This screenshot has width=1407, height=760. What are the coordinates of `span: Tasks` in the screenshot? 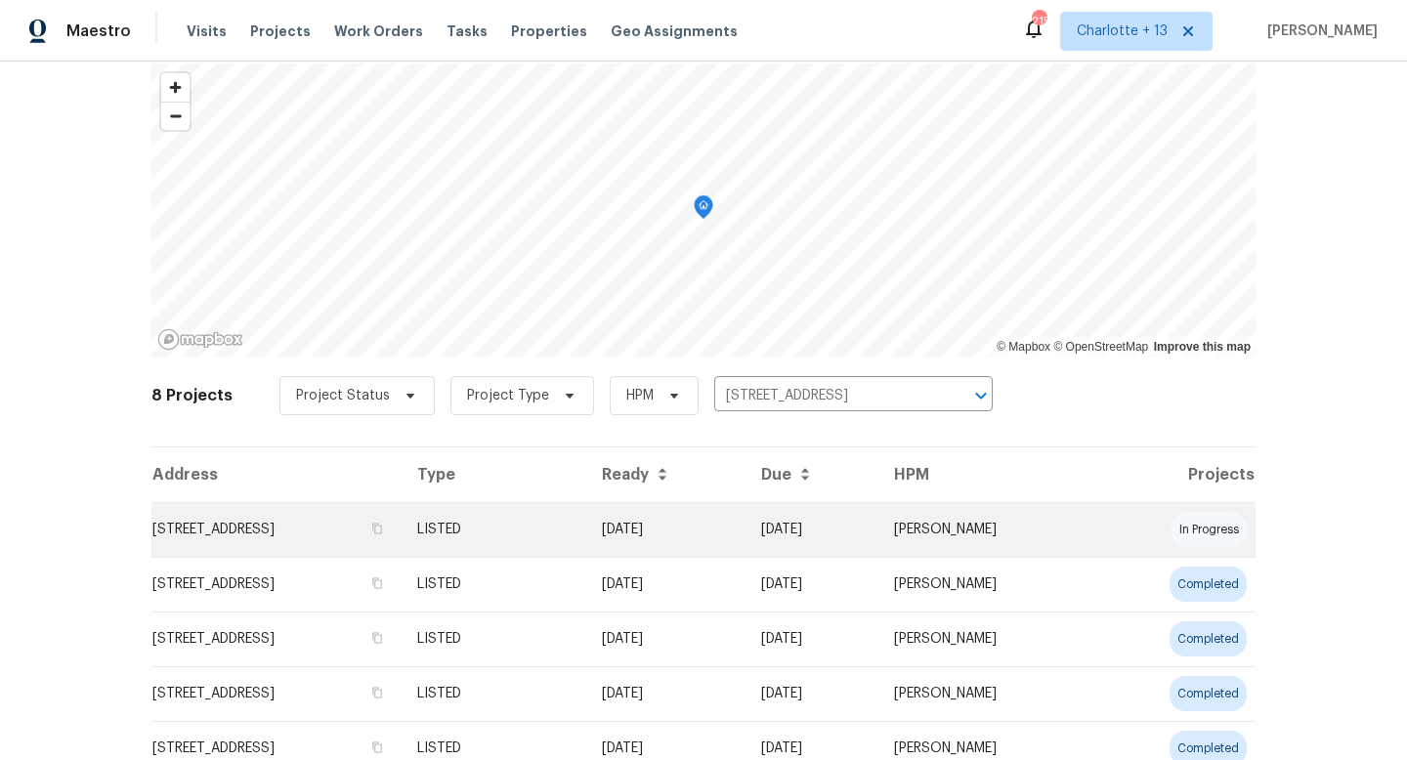 It's located at (467, 31).